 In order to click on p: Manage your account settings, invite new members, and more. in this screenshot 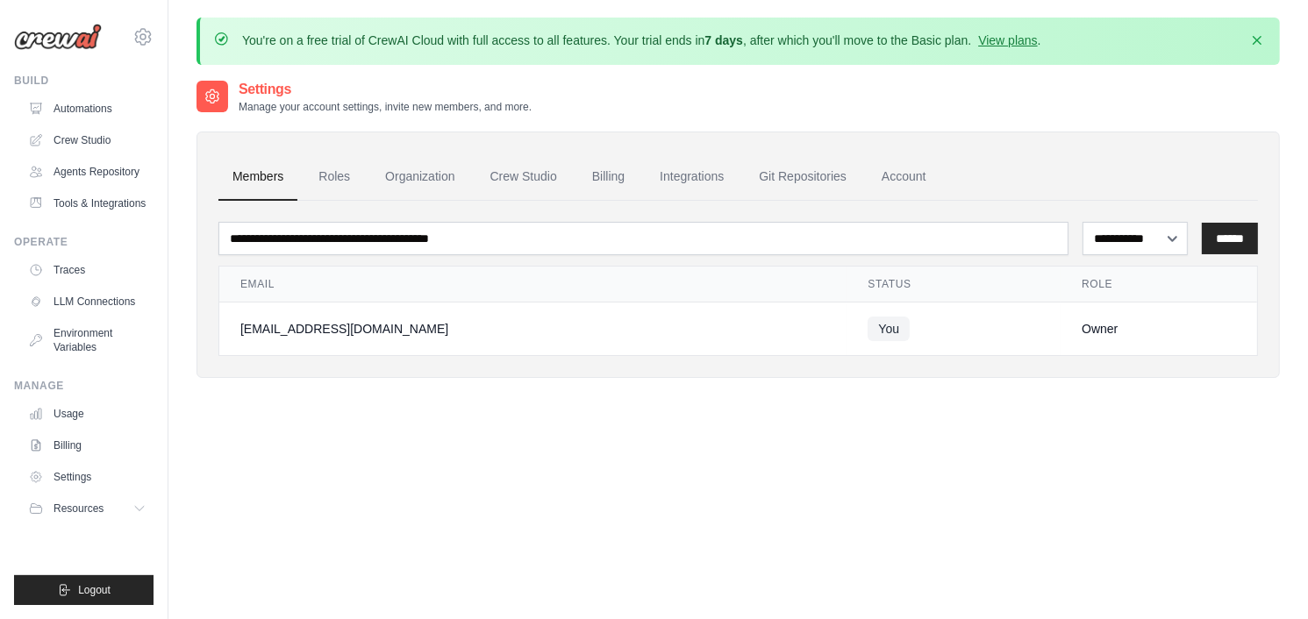, I will do `click(385, 107)`.